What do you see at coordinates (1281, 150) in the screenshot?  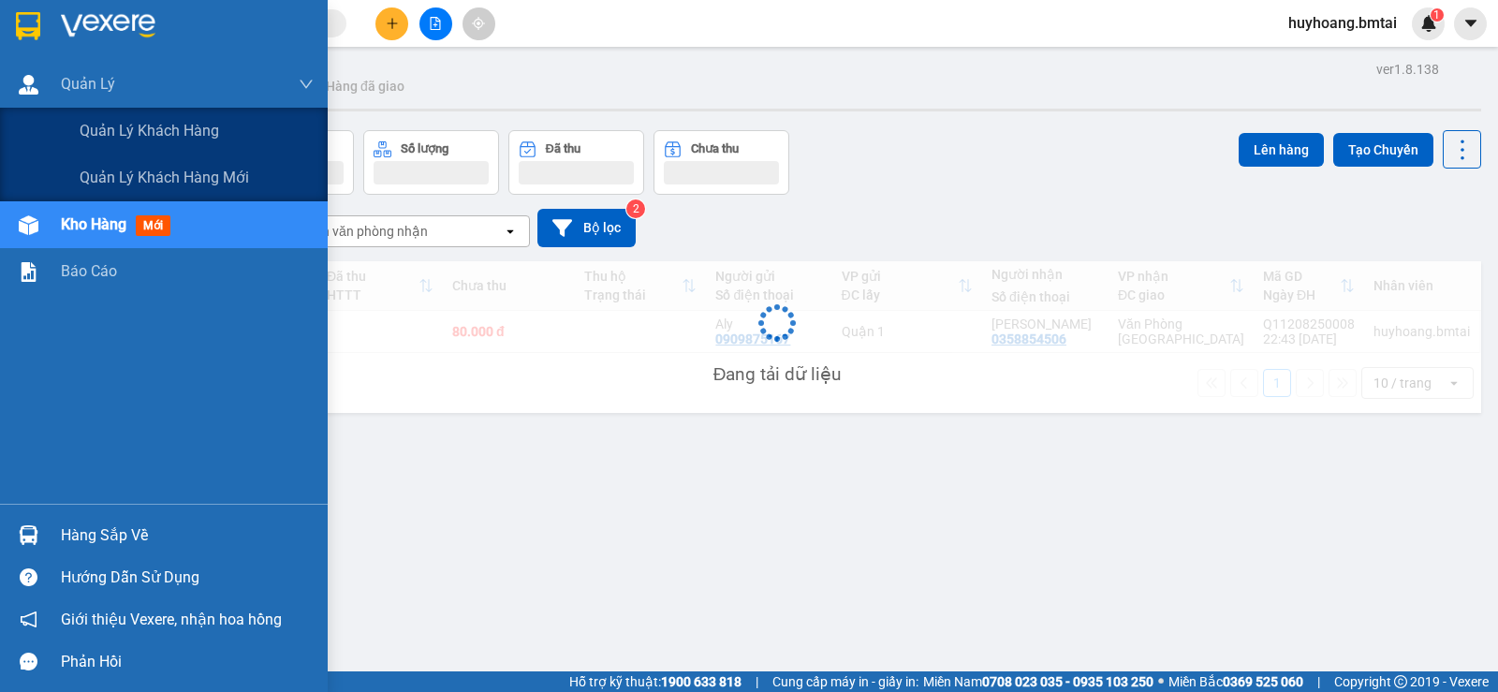 I see `button: Lên hàng` at bounding box center [1281, 150].